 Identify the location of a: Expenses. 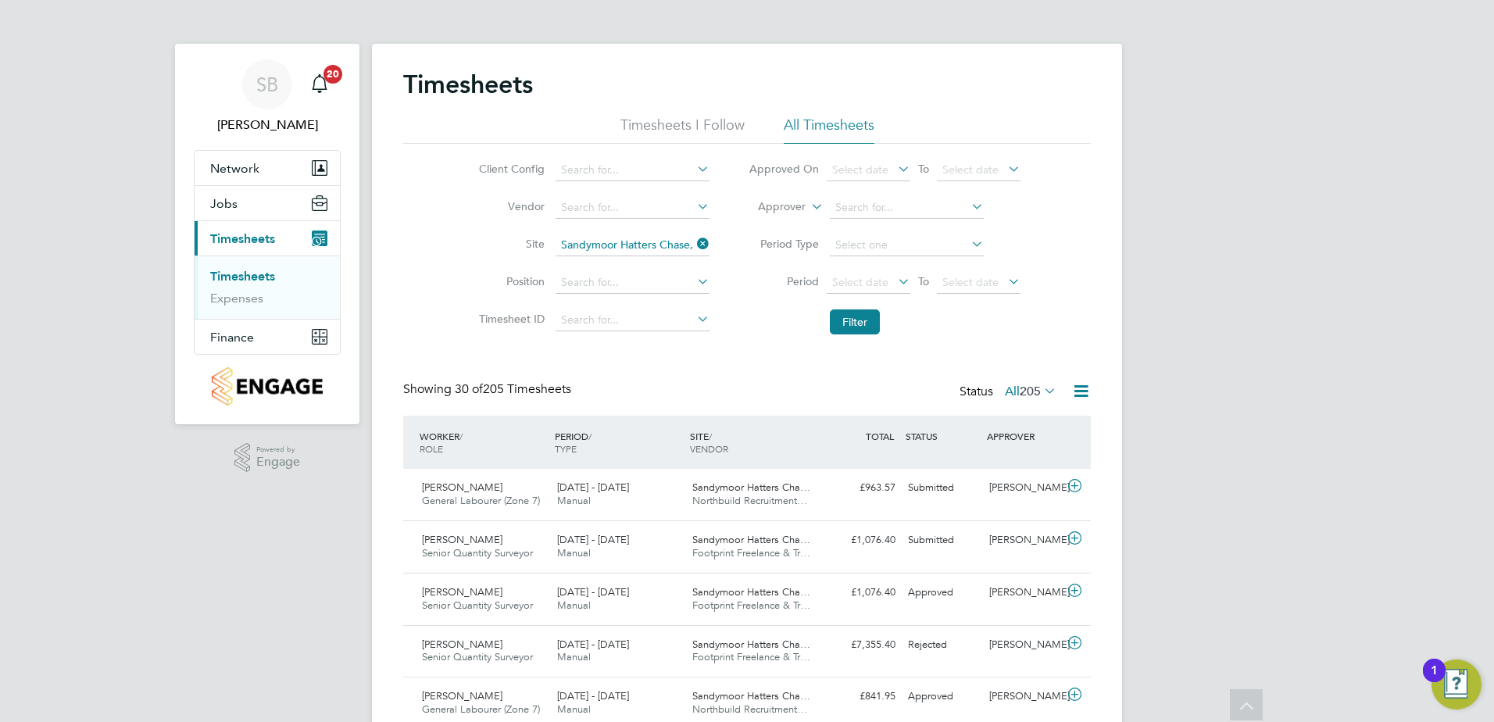
(237, 298).